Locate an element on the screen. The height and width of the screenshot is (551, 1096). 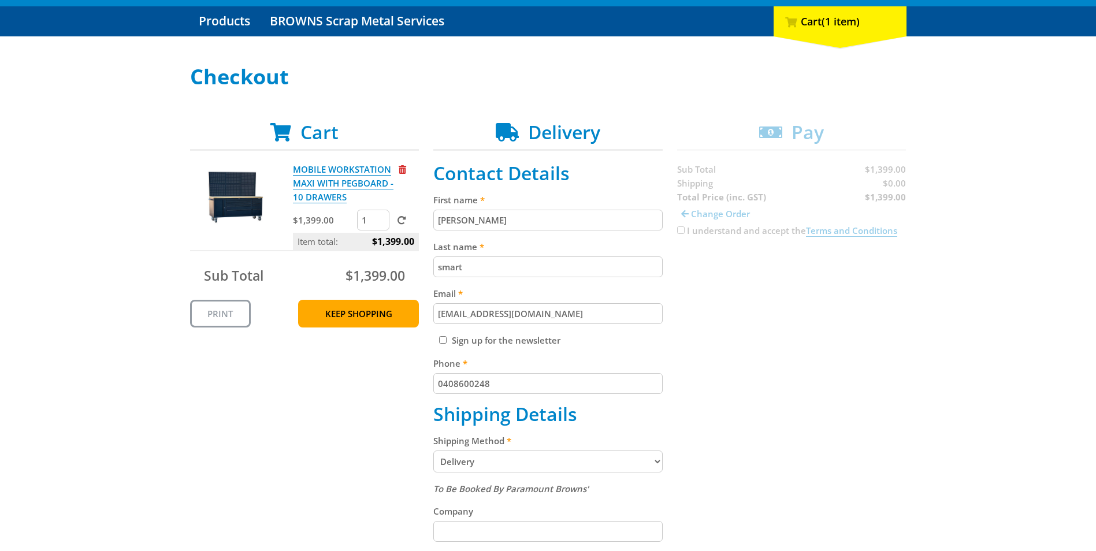
p: Item total: is located at coordinates (356, 241).